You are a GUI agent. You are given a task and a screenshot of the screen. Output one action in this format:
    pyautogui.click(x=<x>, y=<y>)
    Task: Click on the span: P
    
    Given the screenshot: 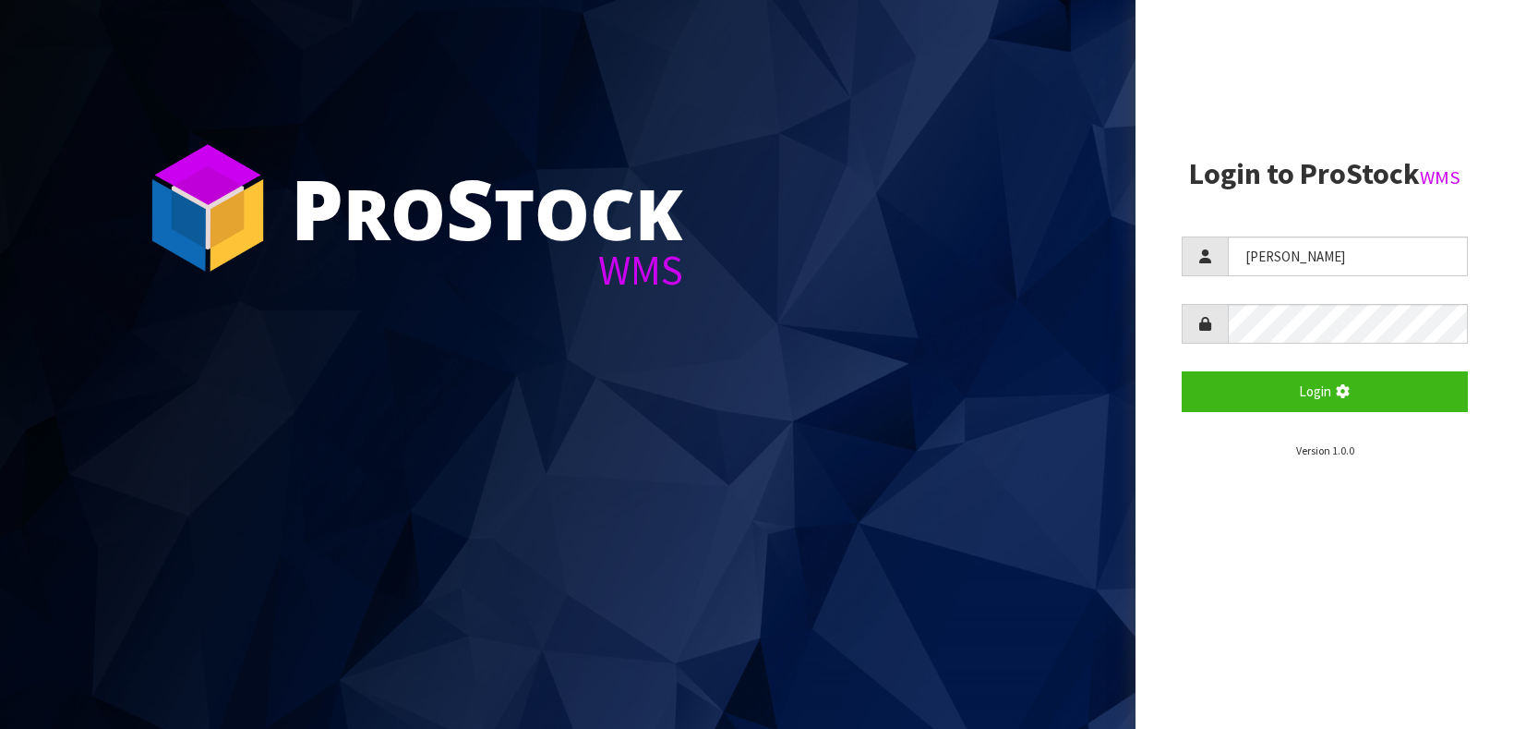 What is the action you would take?
    pyautogui.click(x=317, y=208)
    